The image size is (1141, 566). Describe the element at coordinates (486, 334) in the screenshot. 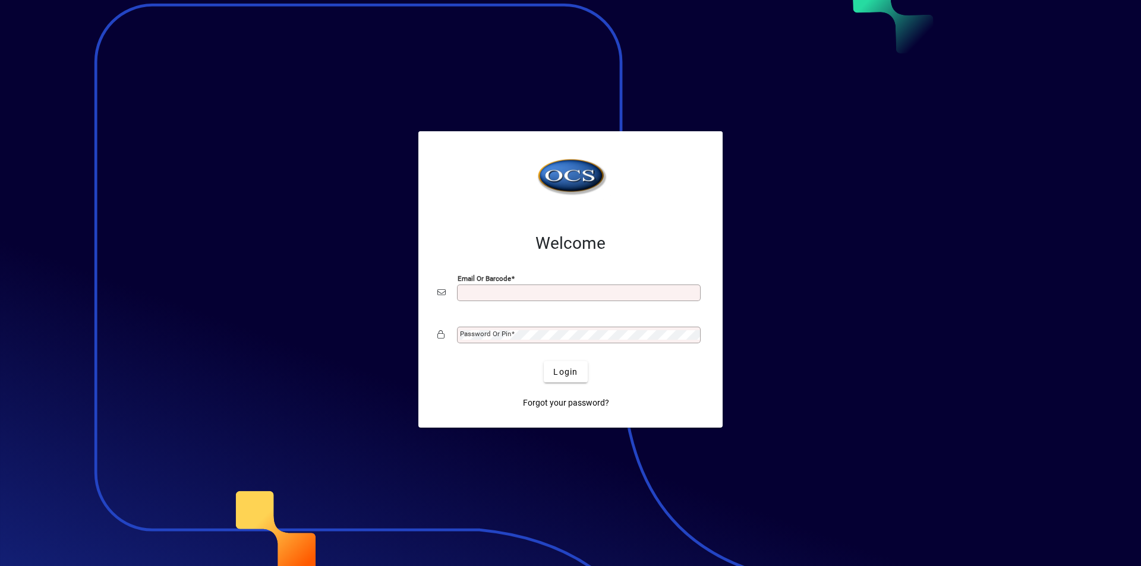

I see `mat-label: Password or Pin` at that location.